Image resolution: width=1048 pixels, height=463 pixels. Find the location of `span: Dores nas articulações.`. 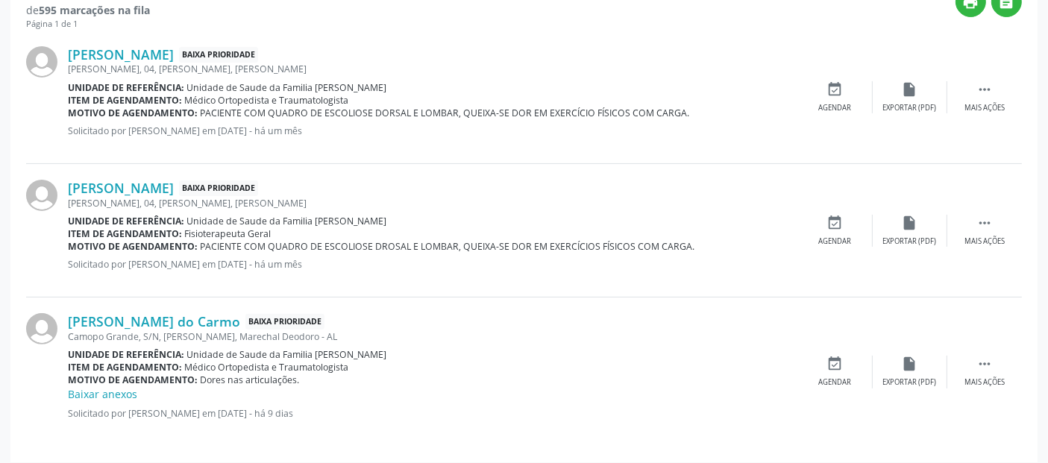

span: Dores nas articulações. is located at coordinates (250, 380).